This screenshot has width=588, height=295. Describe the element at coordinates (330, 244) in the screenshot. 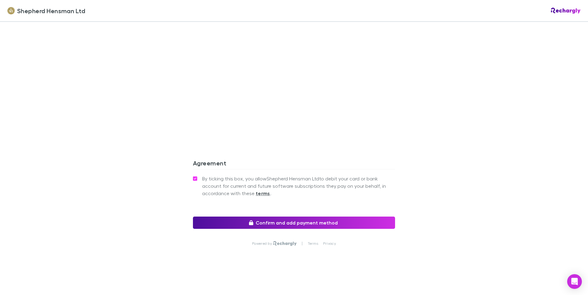

I see `a: Privacy` at that location.